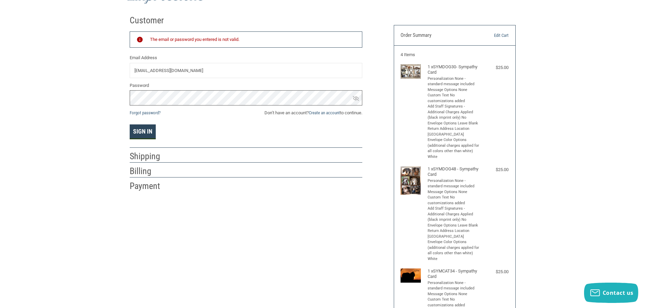 The height and width of the screenshot is (308, 645). Describe the element at coordinates (454, 172) in the screenshot. I see `h4: 1 x SYMDOG48 - Sympathy Card` at that location.